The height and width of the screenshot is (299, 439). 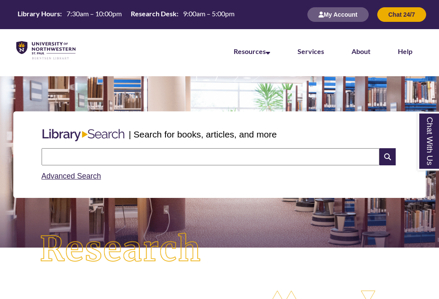 What do you see at coordinates (84, 135) in the screenshot?
I see `img: Libary Search` at bounding box center [84, 135].